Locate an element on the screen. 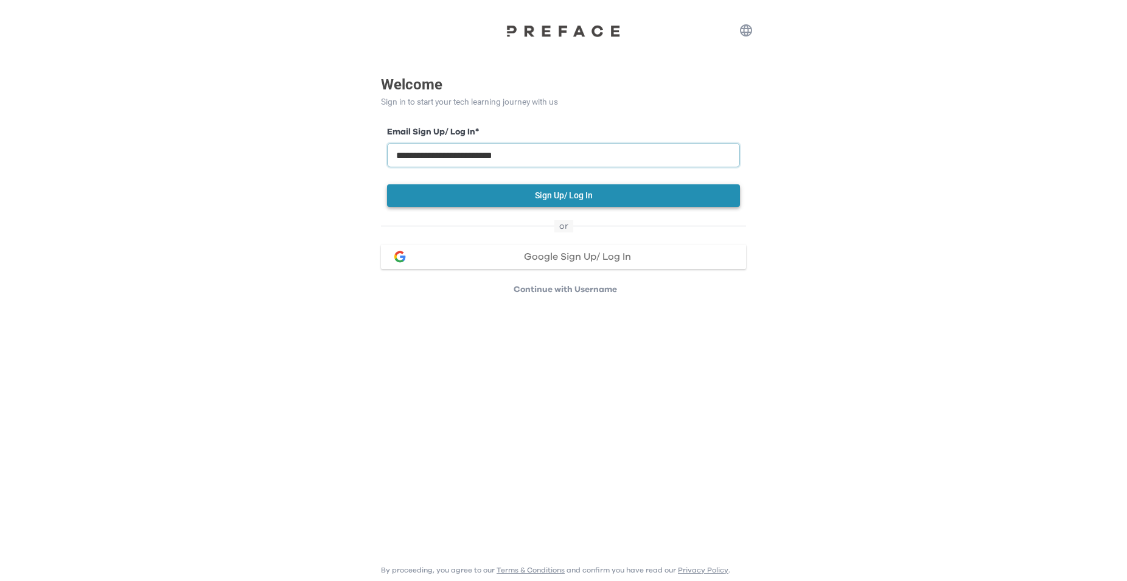  button: google loginGoogle Sign Up/ Log In is located at coordinates (564, 257).